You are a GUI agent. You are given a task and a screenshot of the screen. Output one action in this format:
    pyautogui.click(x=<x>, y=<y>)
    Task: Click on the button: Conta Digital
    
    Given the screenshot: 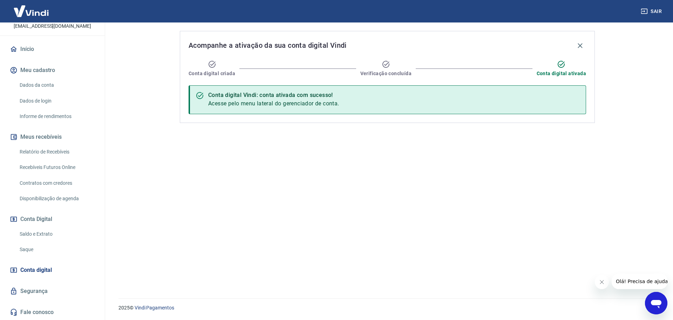 What is the action you would take?
    pyautogui.click(x=52, y=219)
    